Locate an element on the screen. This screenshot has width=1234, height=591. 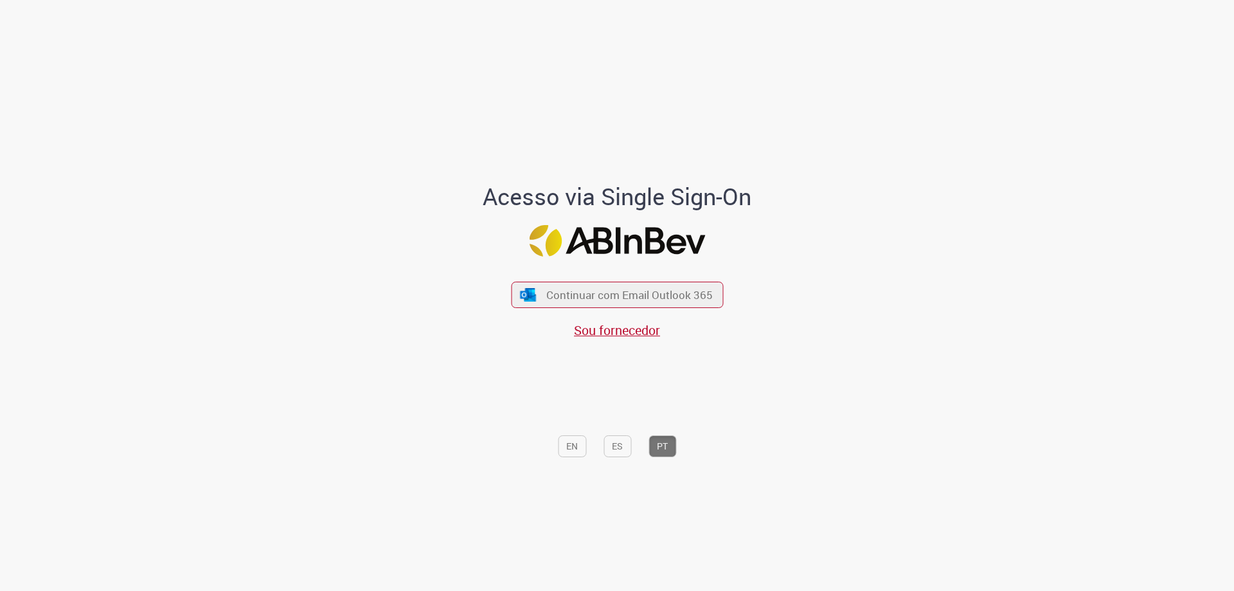
button: ícone Azure/Microsoft 360 Continuar com Email Outlook 365 is located at coordinates (617, 294).